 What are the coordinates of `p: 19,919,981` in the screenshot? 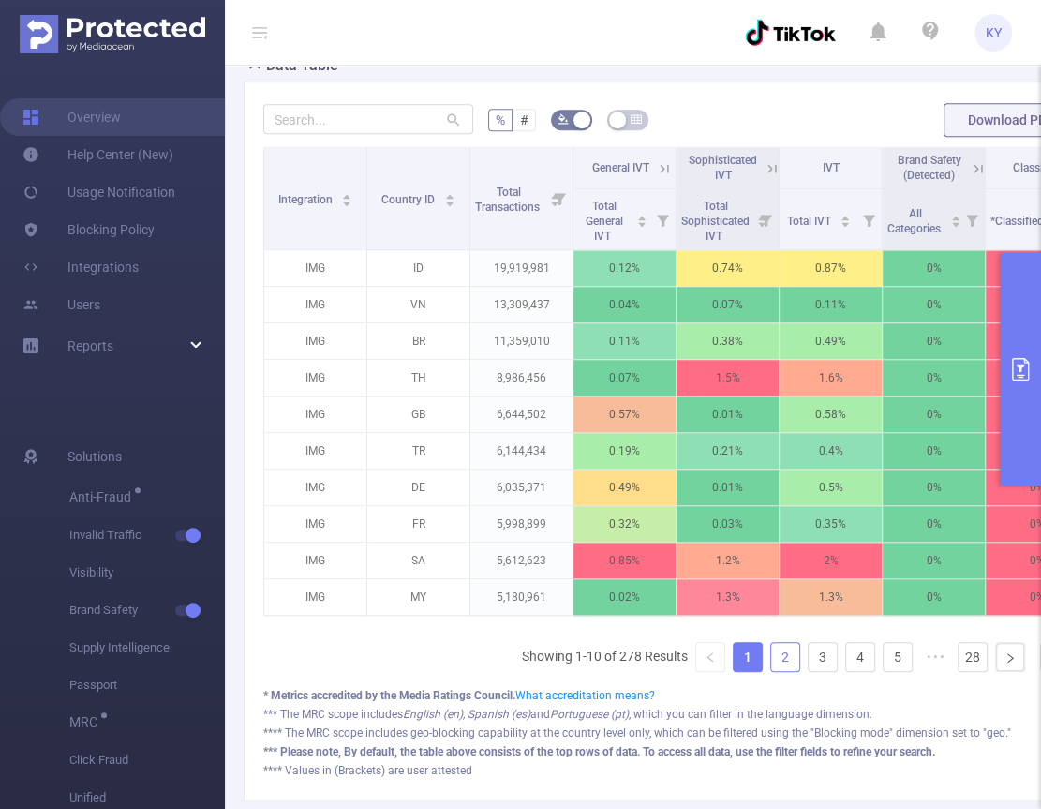 It's located at (521, 268).